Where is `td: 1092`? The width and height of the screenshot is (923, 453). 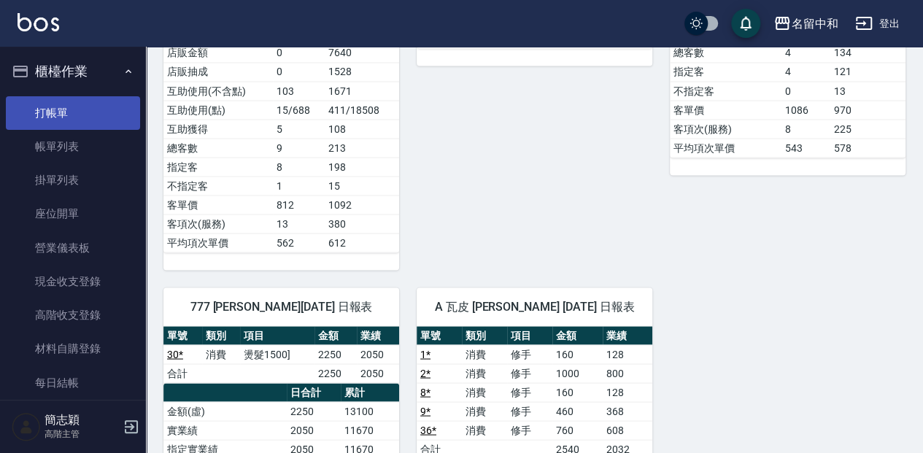 td: 1092 is located at coordinates (362, 204).